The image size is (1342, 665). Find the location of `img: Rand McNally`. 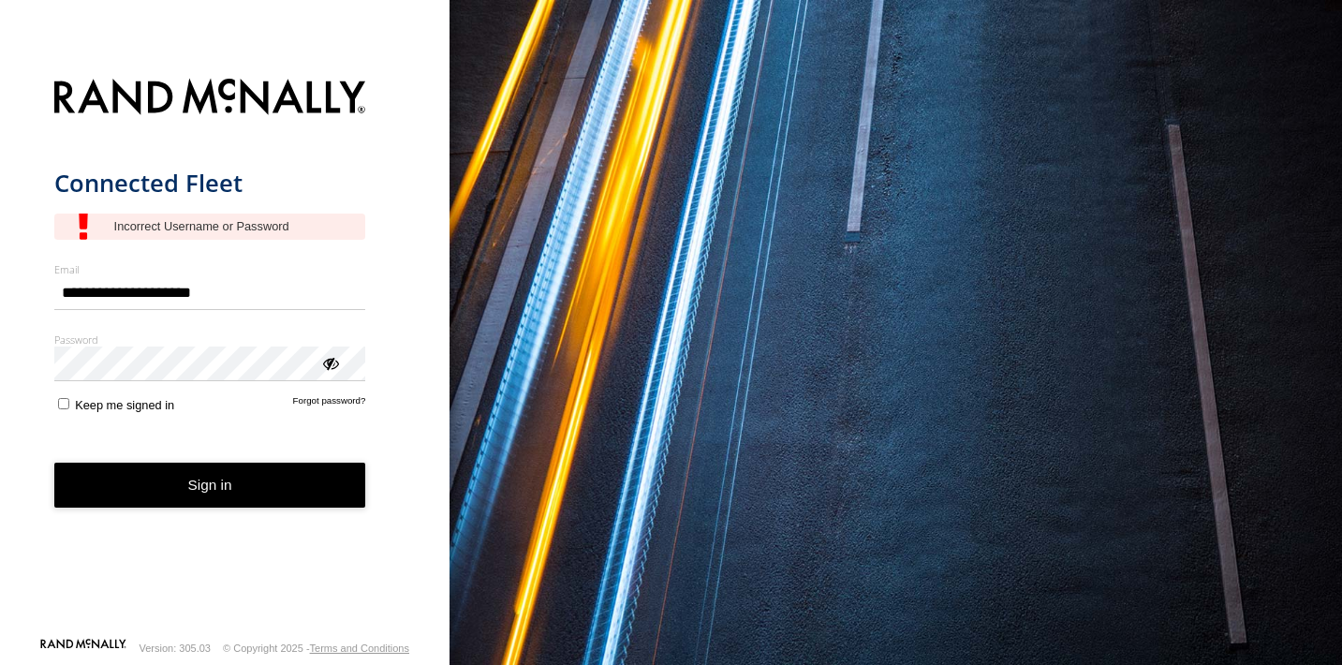

img: Rand McNally is located at coordinates (210, 98).